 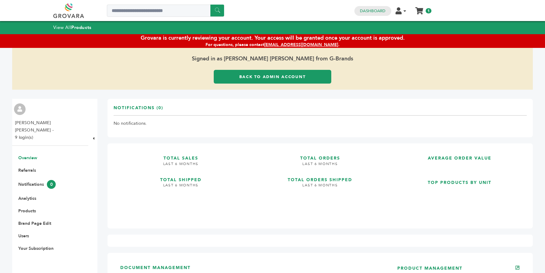 I want to click on h3: TOTAL SHIPPED, so click(x=181, y=177).